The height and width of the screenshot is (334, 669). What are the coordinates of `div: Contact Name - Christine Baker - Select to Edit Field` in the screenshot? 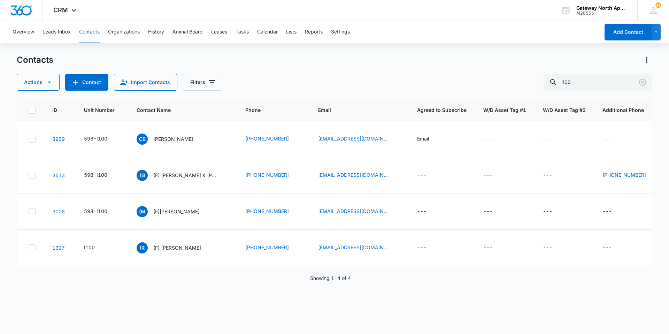 It's located at (171, 139).